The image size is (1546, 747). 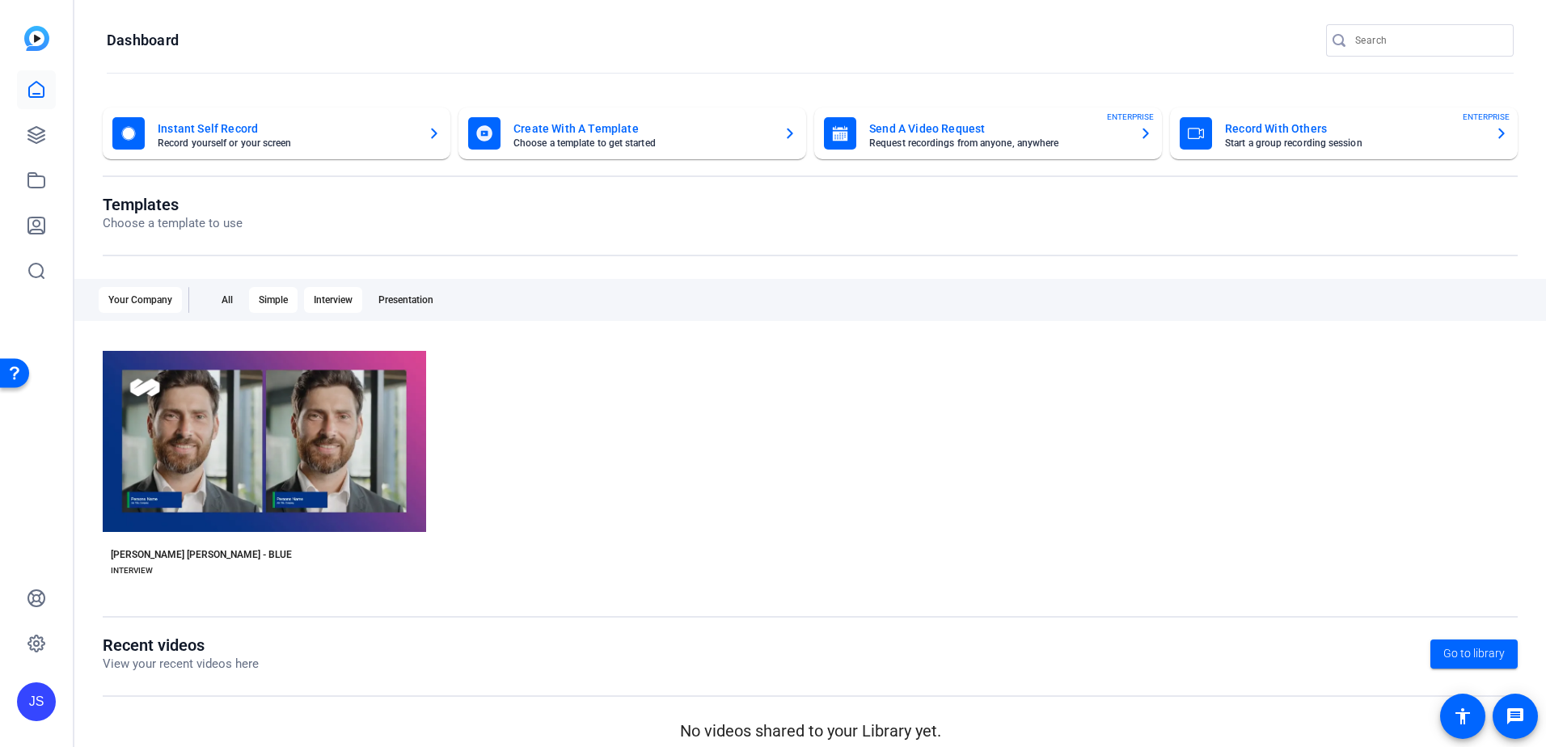 What do you see at coordinates (1353, 129) in the screenshot?
I see `mat-card-title: Record With Others` at bounding box center [1353, 129].